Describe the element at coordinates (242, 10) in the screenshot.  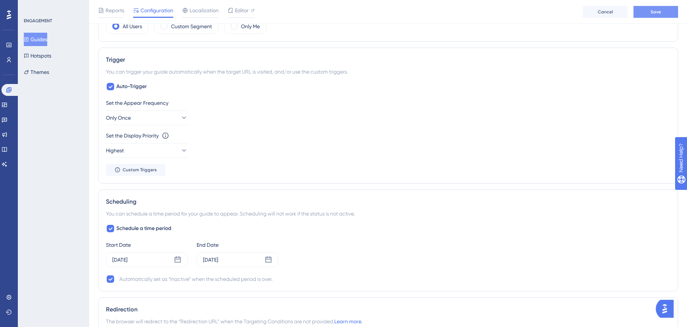
I see `span: Editor` at that location.